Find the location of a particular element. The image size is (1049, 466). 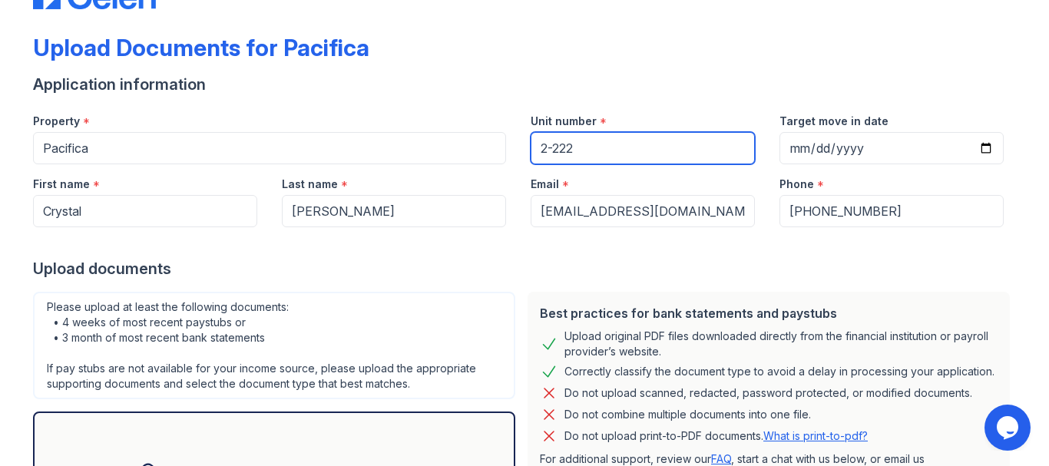

p: Do not upload print-to-PDF documents. is located at coordinates (716, 436).